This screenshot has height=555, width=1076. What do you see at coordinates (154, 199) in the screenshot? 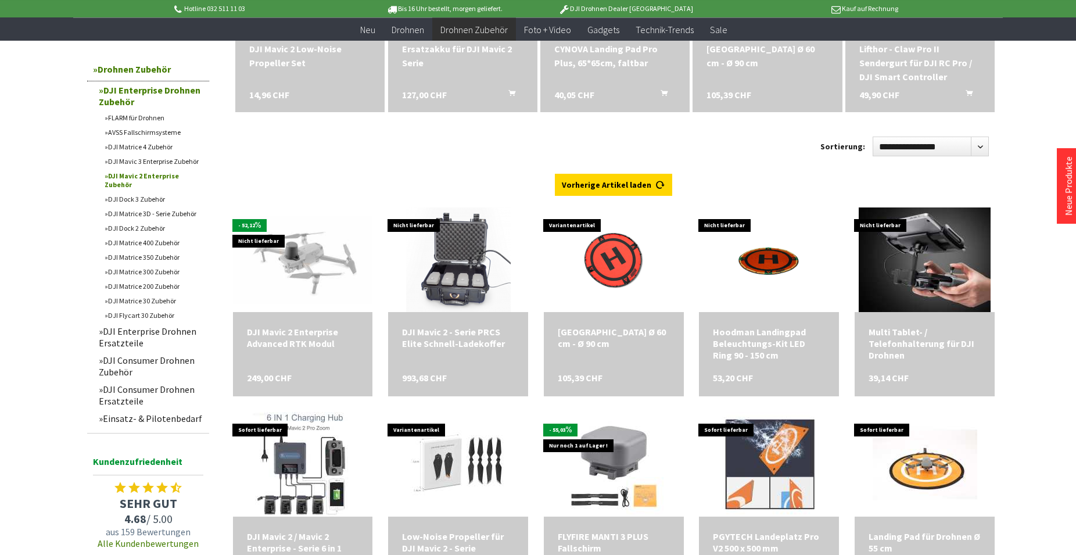
I see `a: DJI Dock 3 Zubehör` at bounding box center [154, 199].